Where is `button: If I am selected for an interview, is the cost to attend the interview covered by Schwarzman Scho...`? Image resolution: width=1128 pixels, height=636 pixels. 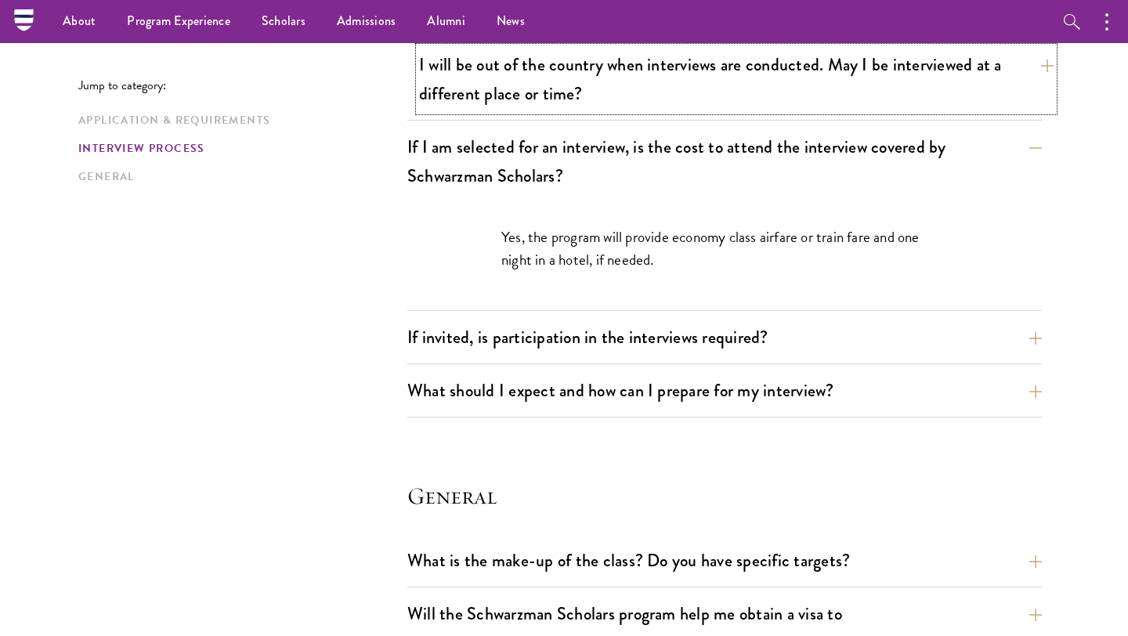
button: If I am selected for an interview, is the cost to attend the interview covered by Schwarzman Scho... is located at coordinates (724, 161).